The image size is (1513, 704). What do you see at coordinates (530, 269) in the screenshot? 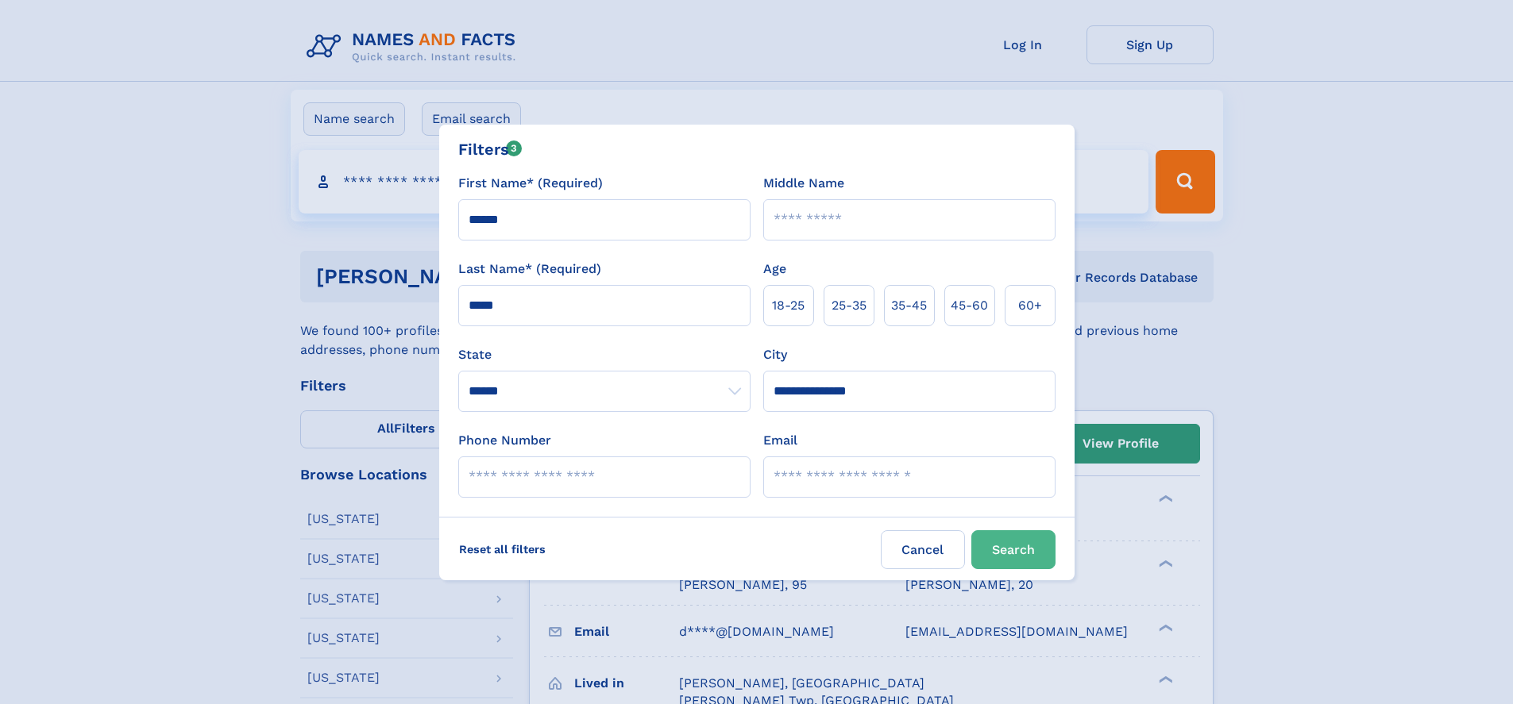
I see `label: Last Name* (Required)` at bounding box center [530, 269].